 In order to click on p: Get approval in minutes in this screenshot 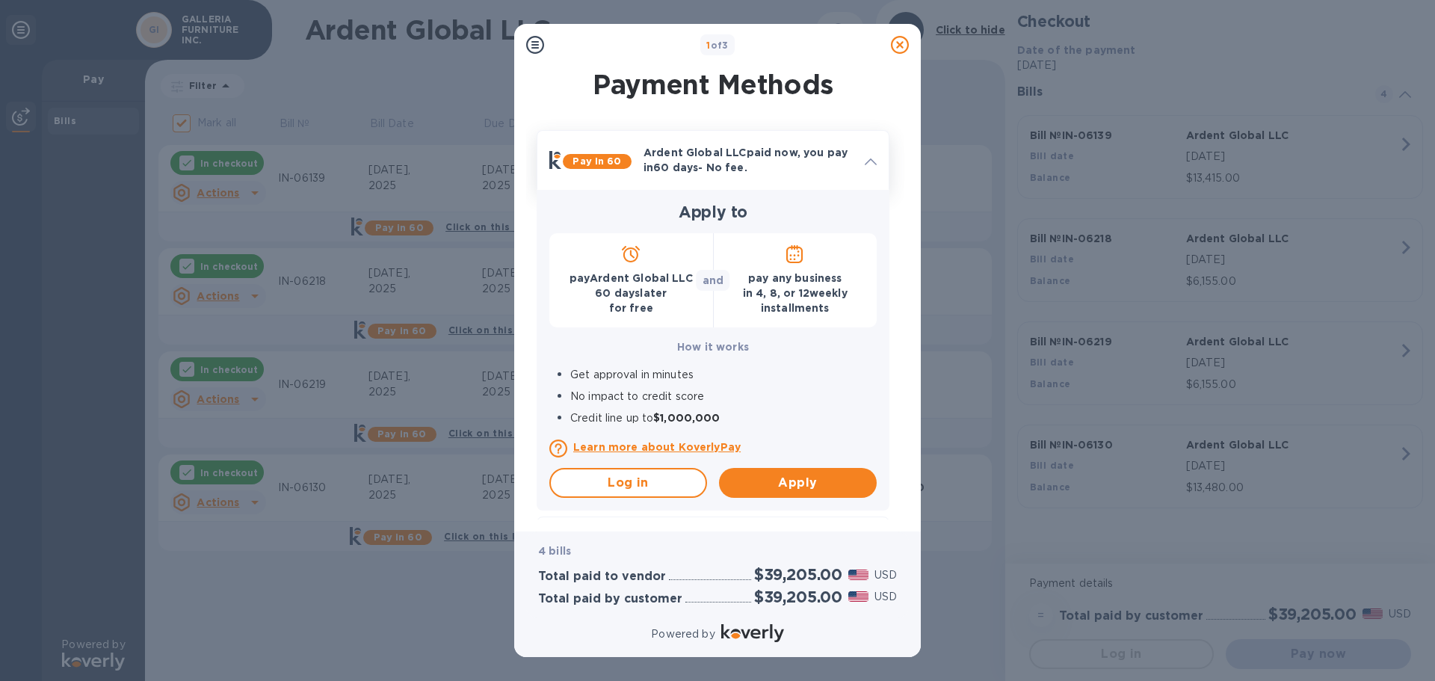, I will do `click(724, 374)`.